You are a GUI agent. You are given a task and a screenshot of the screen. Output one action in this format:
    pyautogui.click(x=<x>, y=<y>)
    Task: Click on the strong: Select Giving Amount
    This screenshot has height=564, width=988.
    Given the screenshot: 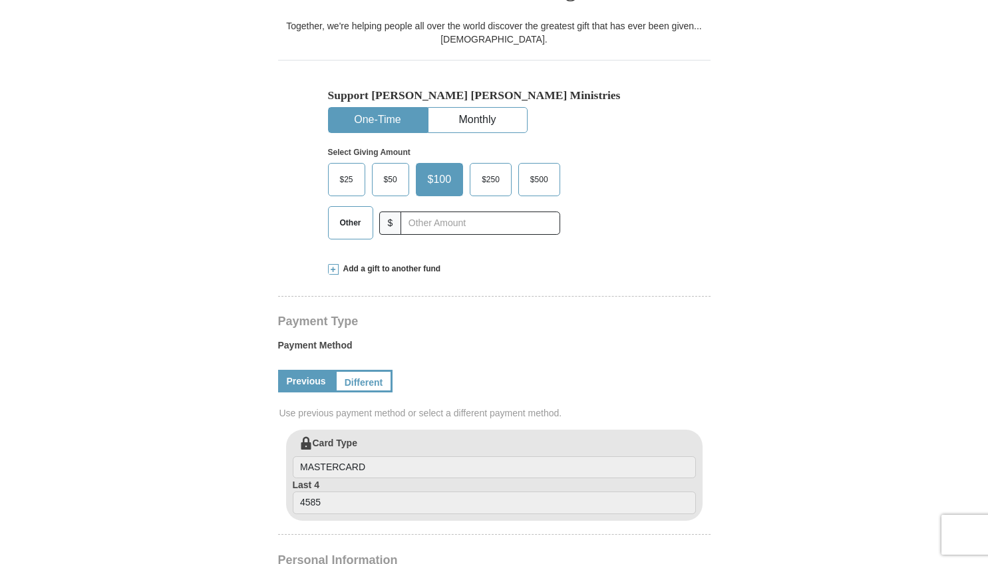 What is the action you would take?
    pyautogui.click(x=369, y=152)
    